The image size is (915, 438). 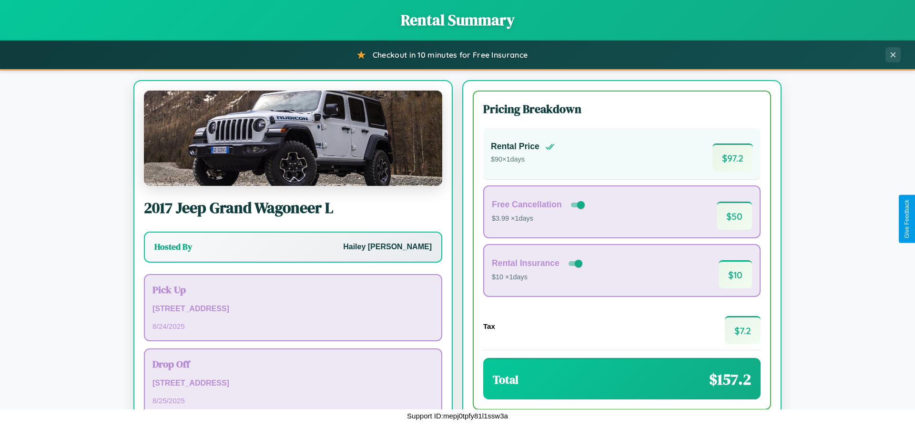 What do you see at coordinates (293, 400) in the screenshot?
I see `p: 8 / 25 / 2025` at bounding box center [293, 400].